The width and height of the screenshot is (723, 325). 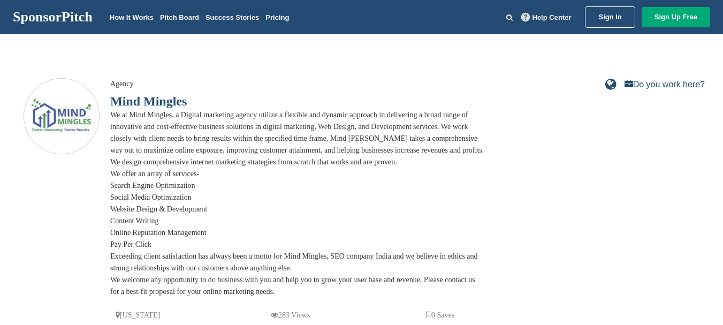 I want to click on div: Do you work here?, so click(x=664, y=85).